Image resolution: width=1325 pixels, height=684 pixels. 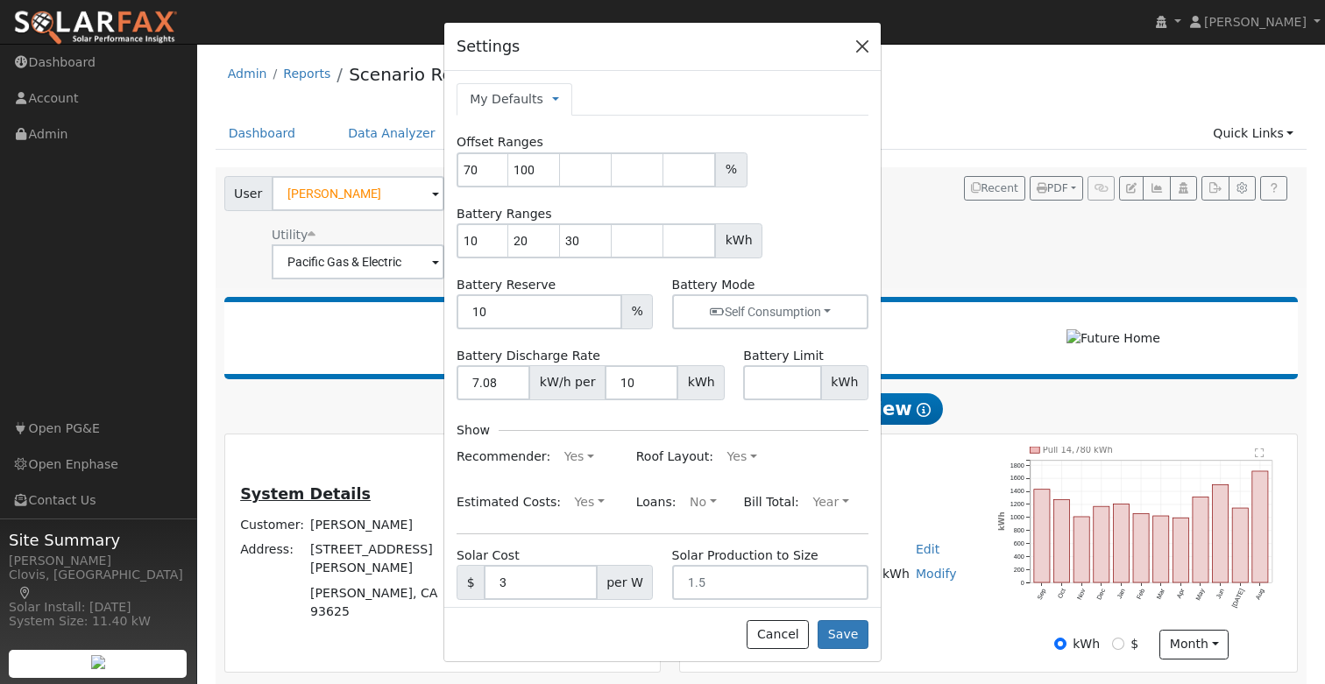 What do you see at coordinates (540, 583) in the screenshot?
I see `input: 0.00` at bounding box center [540, 583].